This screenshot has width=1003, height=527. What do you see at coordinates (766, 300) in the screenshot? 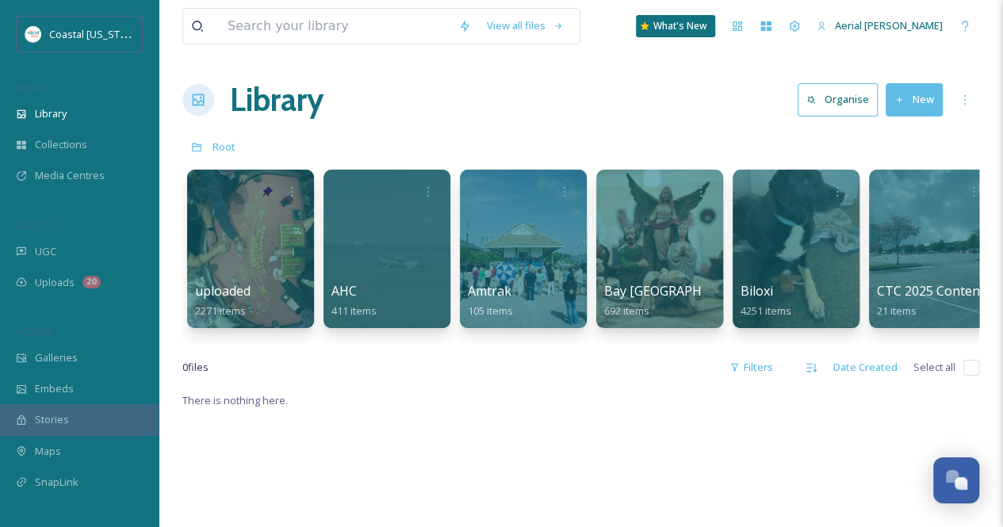
I see `a: Biloxi4251 items` at bounding box center [766, 300].